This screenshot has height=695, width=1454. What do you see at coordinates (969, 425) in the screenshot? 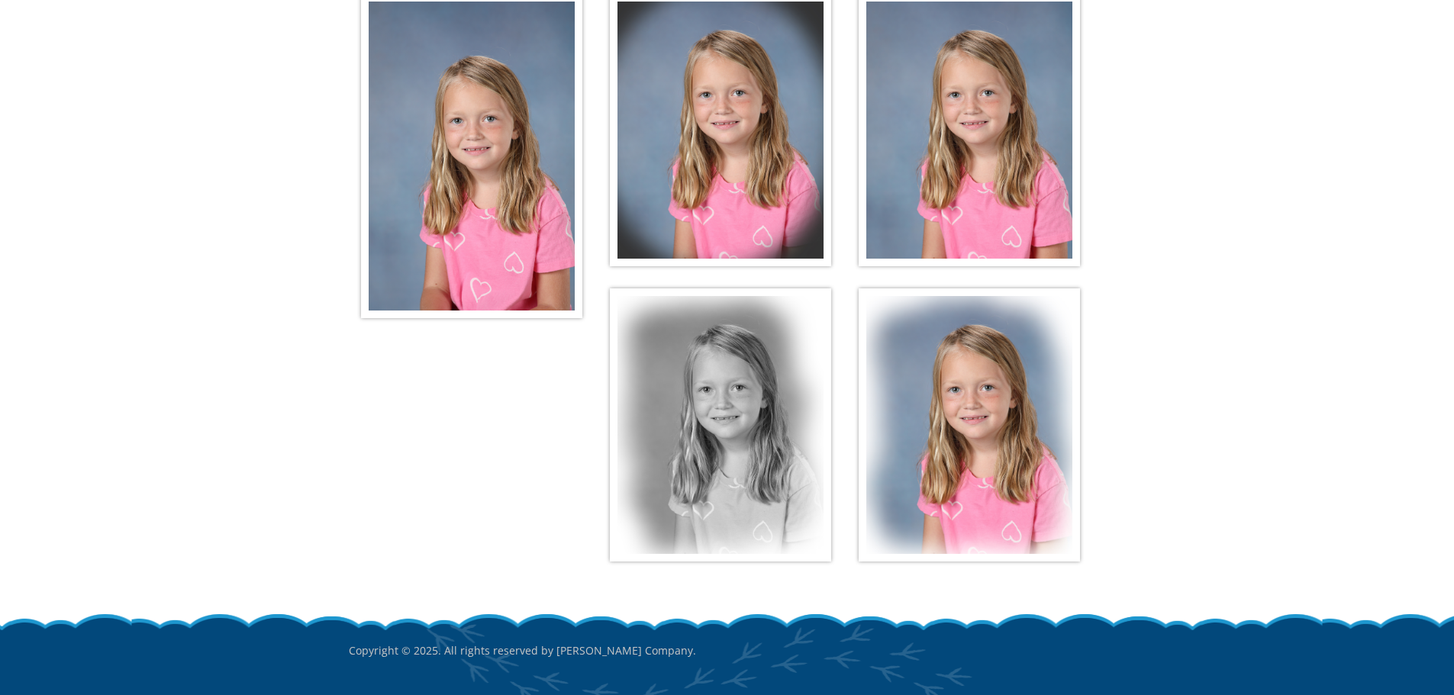
I see `img: 60f3440238431dfeaf579c.jpg` at bounding box center [969, 425].